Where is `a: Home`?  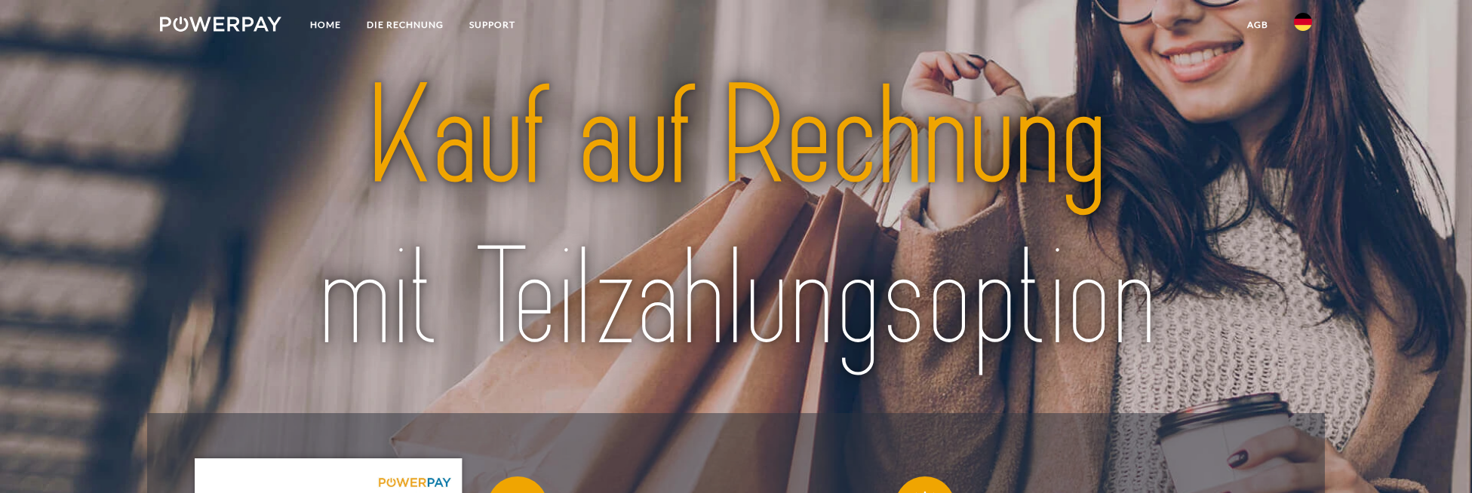 a: Home is located at coordinates (325, 25).